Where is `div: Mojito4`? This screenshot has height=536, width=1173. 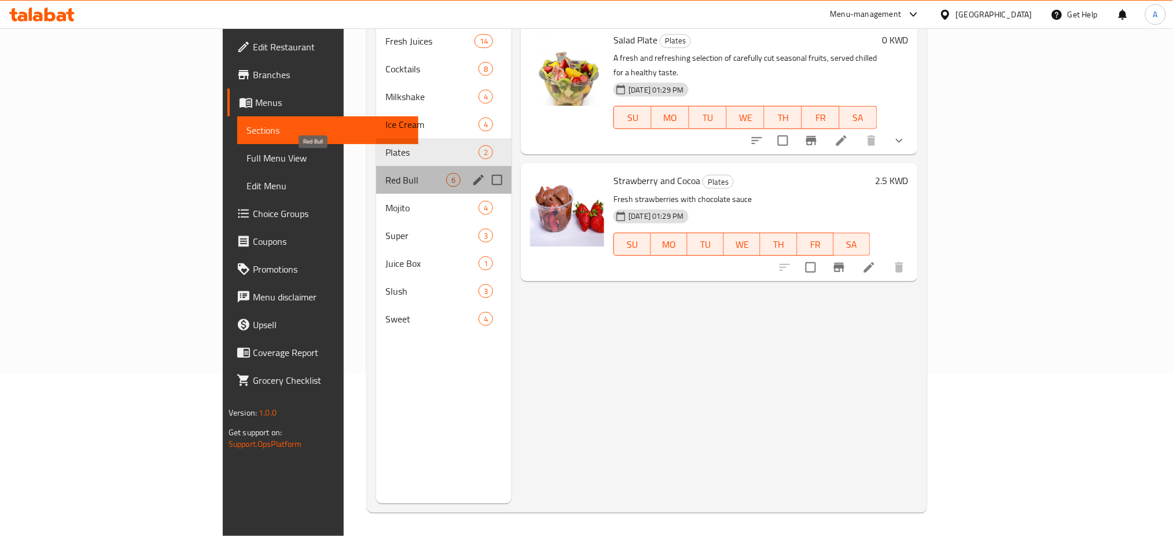 div: Mojito4 is located at coordinates (444, 208).